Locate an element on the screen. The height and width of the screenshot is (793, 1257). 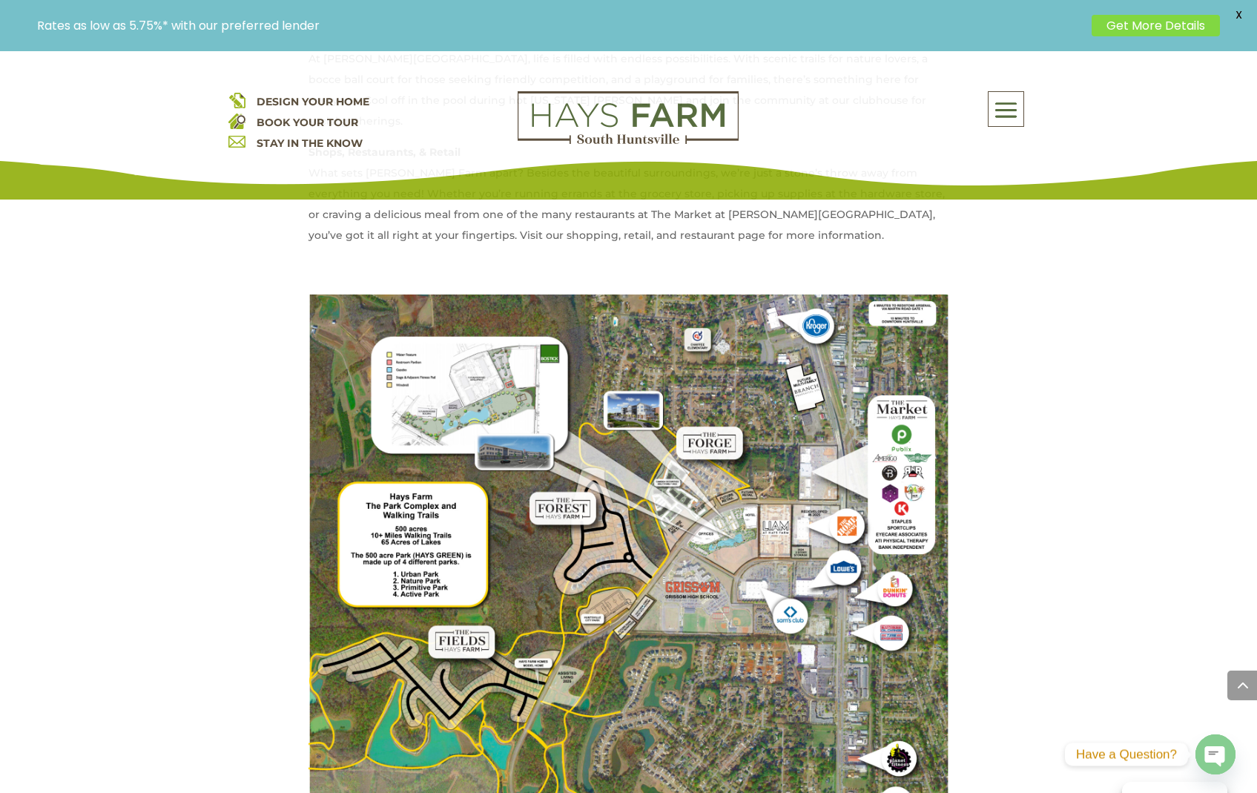
img: design your home is located at coordinates (237, 99).